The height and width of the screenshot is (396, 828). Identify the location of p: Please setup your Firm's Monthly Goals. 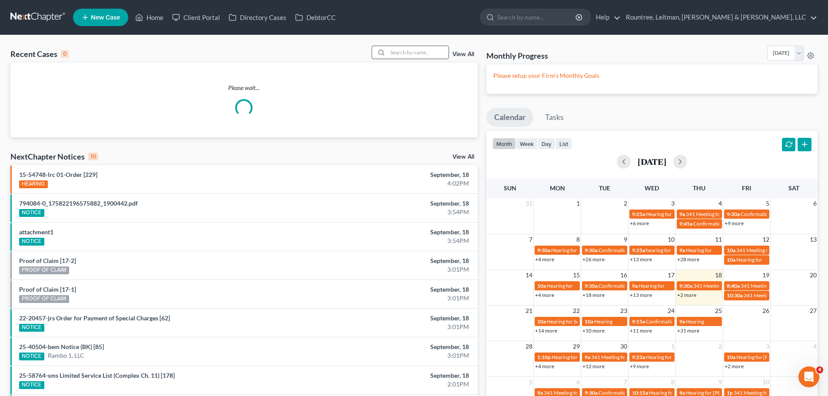
(652, 76).